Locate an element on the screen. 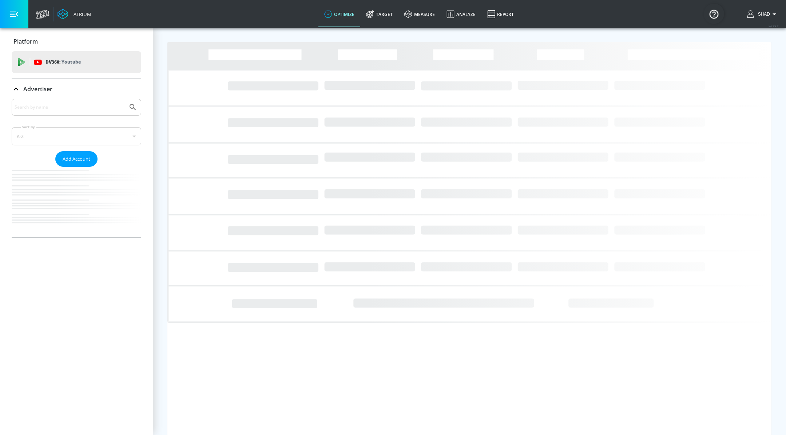 This screenshot has height=435, width=786. span: login as: shad.aziz@zefr.com is located at coordinates (762, 14).